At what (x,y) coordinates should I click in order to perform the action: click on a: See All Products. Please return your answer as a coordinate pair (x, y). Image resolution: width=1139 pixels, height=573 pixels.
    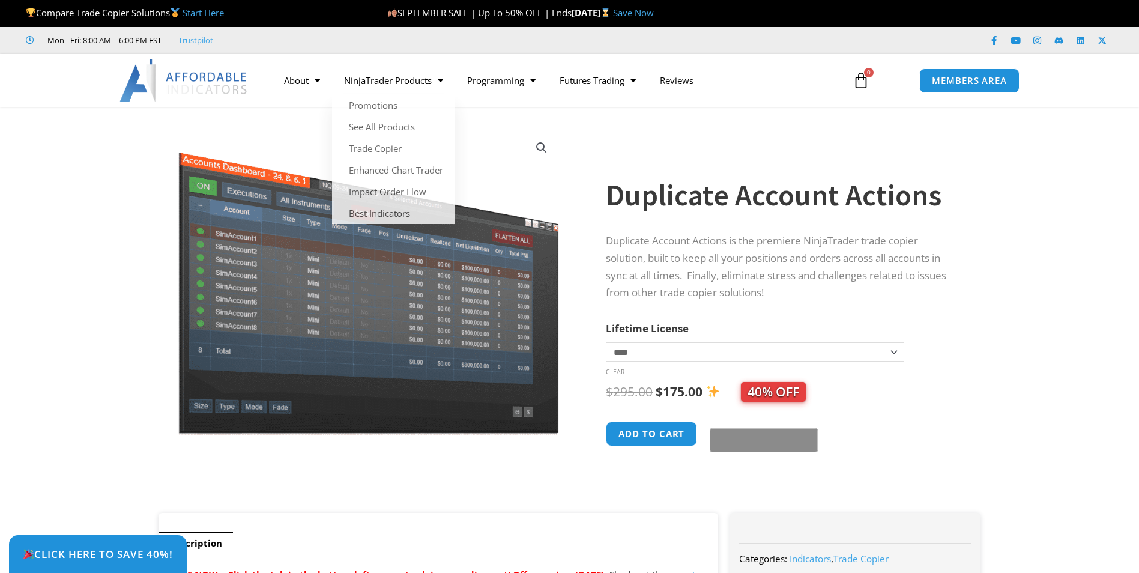
    Looking at the image, I should click on (393, 127).